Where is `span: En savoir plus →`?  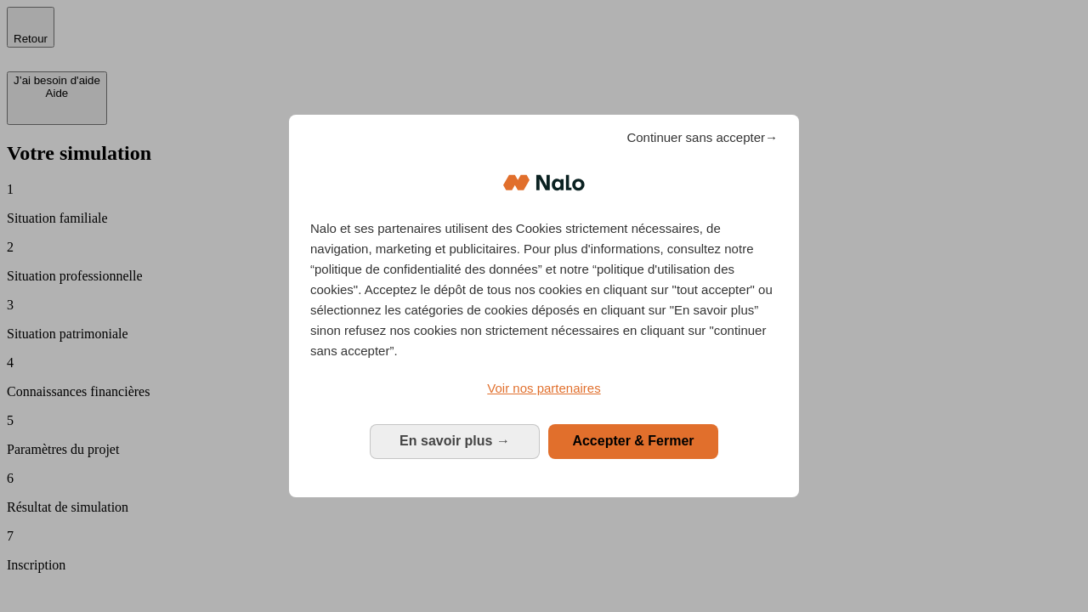 span: En savoir plus → is located at coordinates (455, 440).